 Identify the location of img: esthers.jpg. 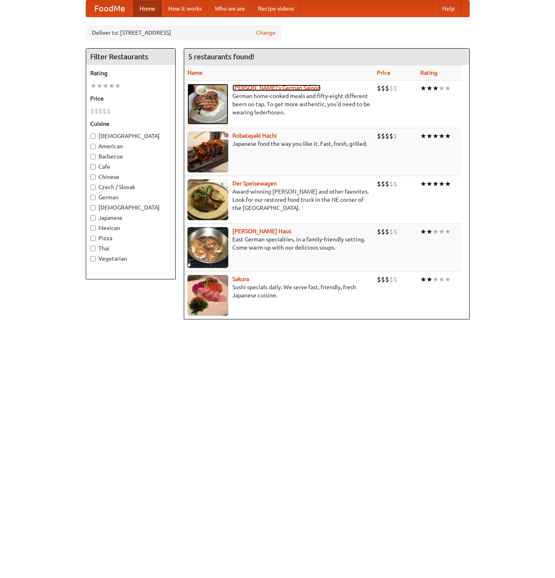
(208, 104).